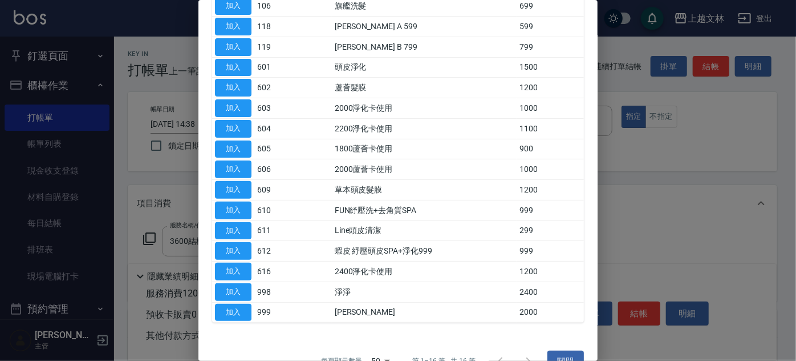 The image size is (796, 361). Describe the element at coordinates (551, 128) in the screenshot. I see `td: 1100` at that location.